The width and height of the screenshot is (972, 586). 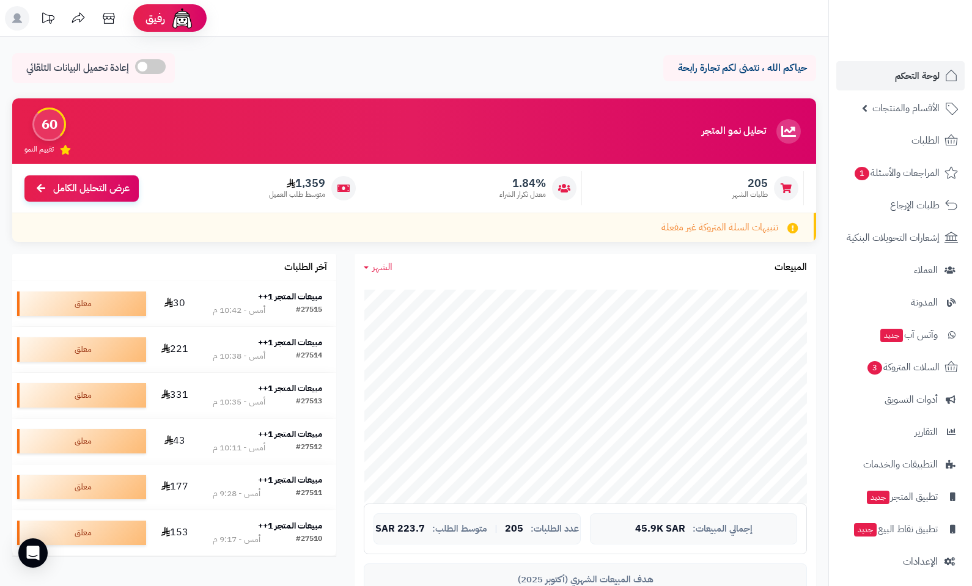 What do you see at coordinates (237, 494) in the screenshot?
I see `div: أمس - 9:28 م` at bounding box center [237, 494].